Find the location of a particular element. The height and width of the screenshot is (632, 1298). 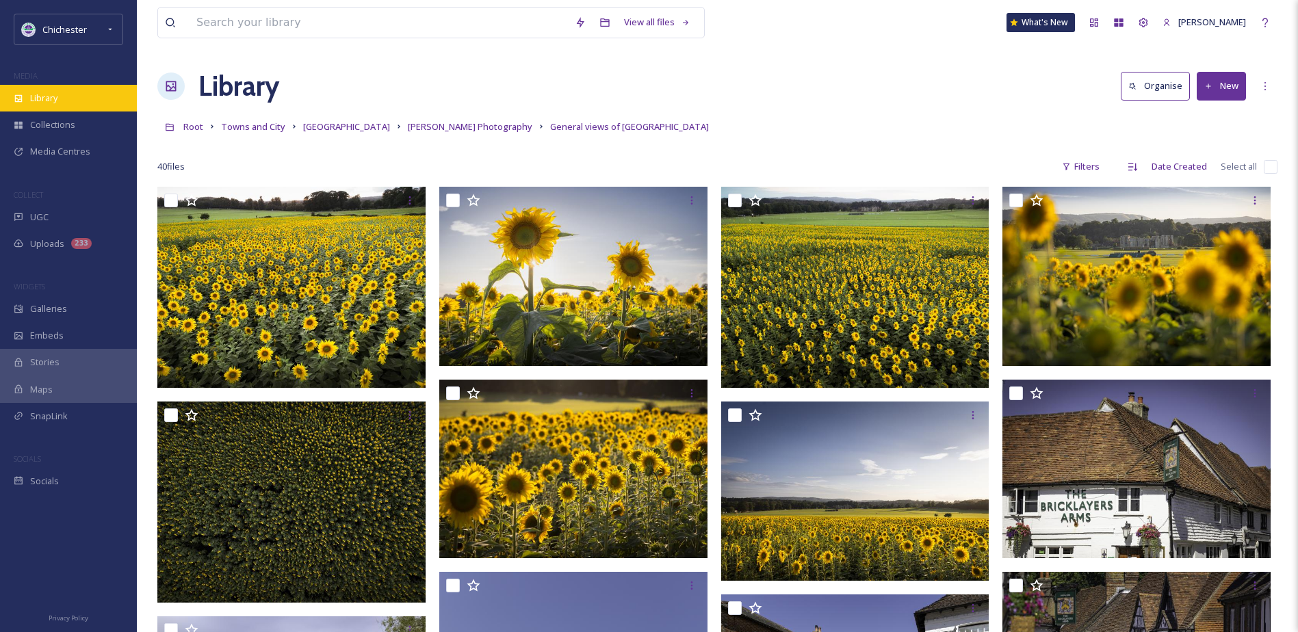

span: Root is located at coordinates (193, 127).